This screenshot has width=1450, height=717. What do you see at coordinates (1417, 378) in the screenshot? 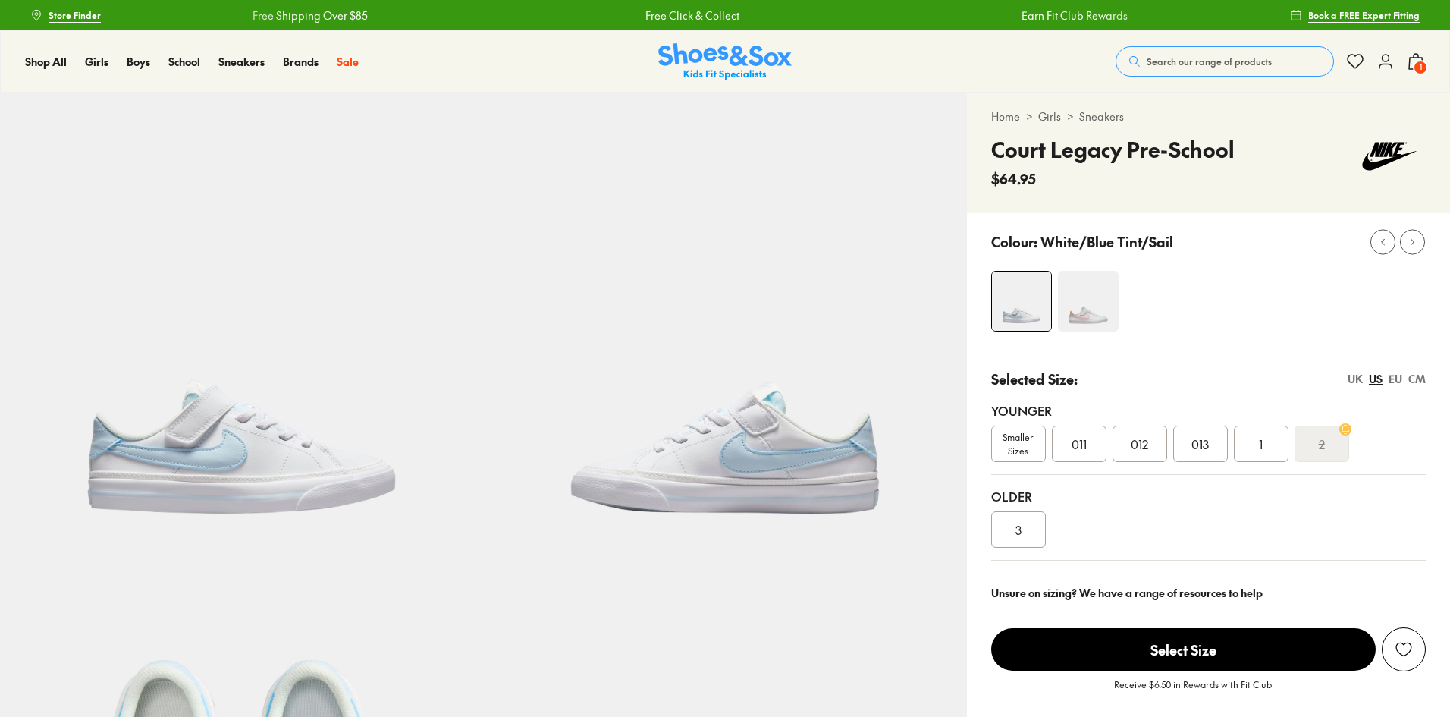
I see `div: CM` at bounding box center [1417, 378].